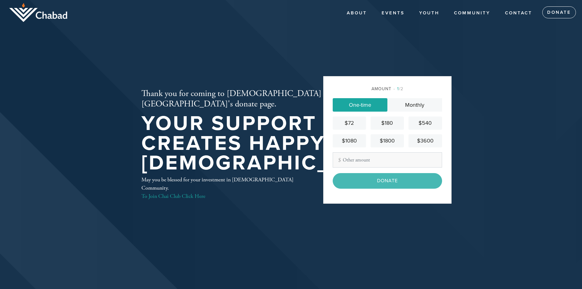  What do you see at coordinates (425, 123) in the screenshot?
I see `div: $540` at bounding box center [425, 123].